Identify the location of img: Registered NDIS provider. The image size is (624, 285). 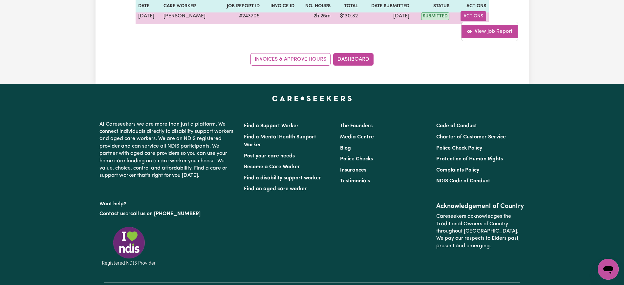
(129, 246).